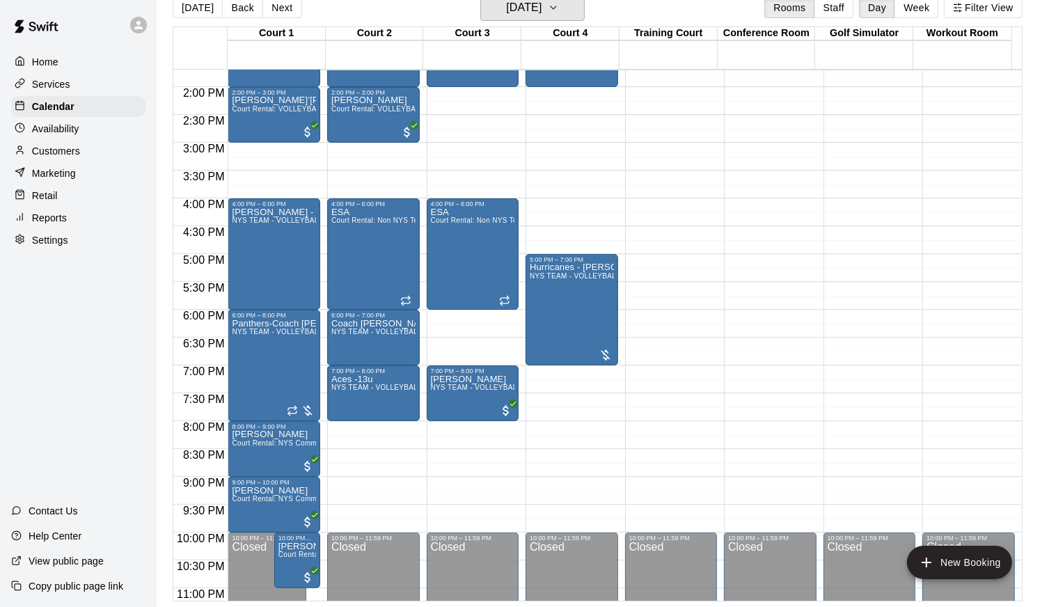  What do you see at coordinates (78, 84) in the screenshot?
I see `a: Services` at bounding box center [78, 84].